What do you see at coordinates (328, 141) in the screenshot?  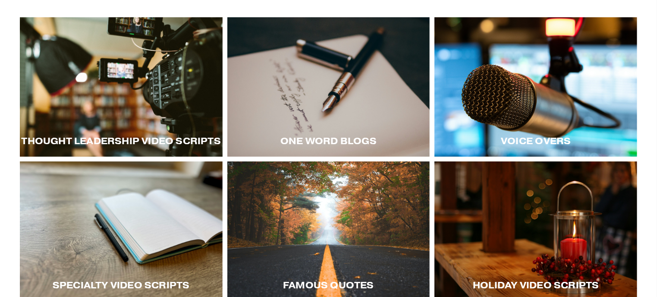 I see `span: One word blogs` at bounding box center [328, 141].